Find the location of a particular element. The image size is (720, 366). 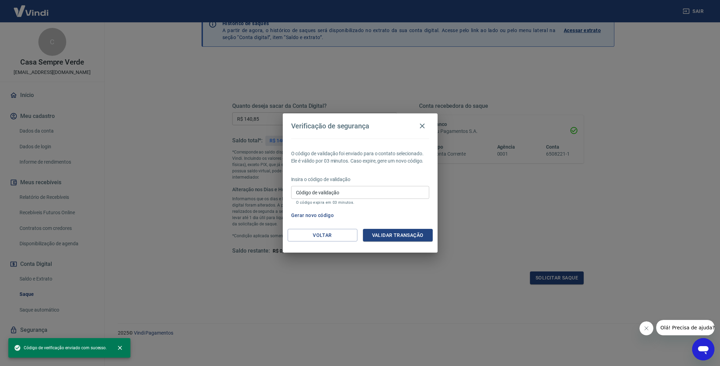

span: Olá! Precisa de ajuda? is located at coordinates (31, 8).